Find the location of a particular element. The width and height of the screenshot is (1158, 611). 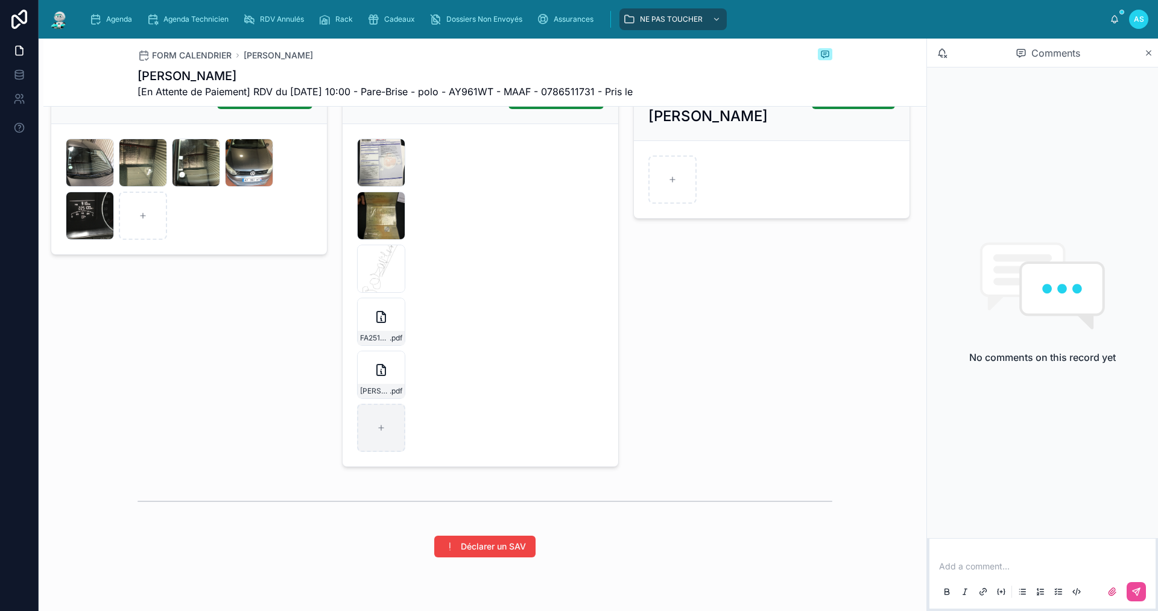

a: Rack is located at coordinates (338, 19).